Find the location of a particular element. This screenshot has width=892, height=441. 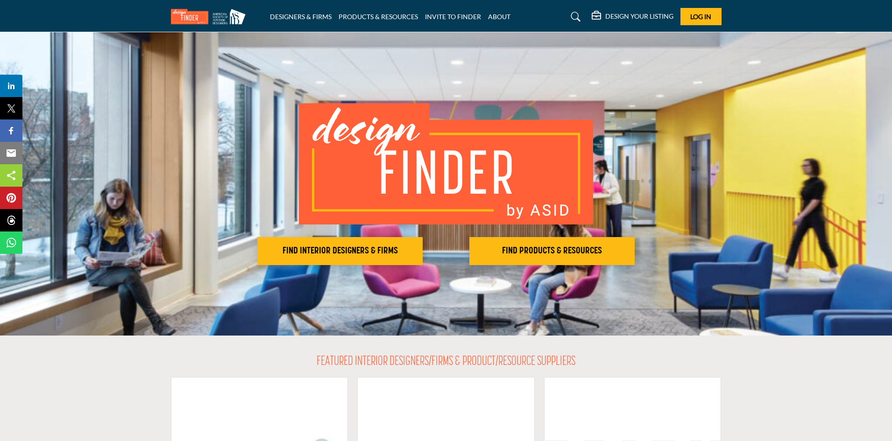

a: Search is located at coordinates (574, 17).